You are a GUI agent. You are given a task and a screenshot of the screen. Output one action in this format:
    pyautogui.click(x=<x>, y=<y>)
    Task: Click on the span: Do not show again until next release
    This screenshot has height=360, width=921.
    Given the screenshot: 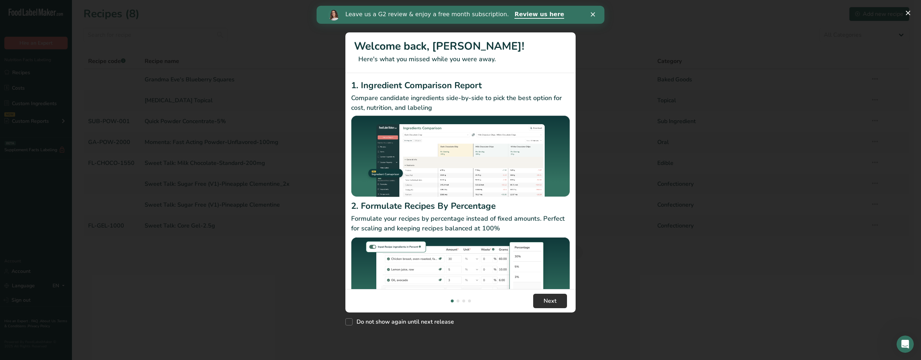 What is the action you would take?
    pyautogui.click(x=403, y=322)
    